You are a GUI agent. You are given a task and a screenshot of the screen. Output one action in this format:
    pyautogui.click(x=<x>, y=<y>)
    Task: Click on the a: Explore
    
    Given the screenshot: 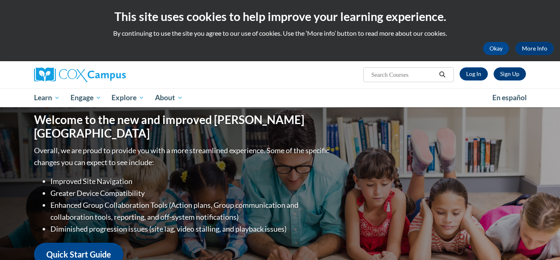 What is the action you would take?
    pyautogui.click(x=128, y=98)
    